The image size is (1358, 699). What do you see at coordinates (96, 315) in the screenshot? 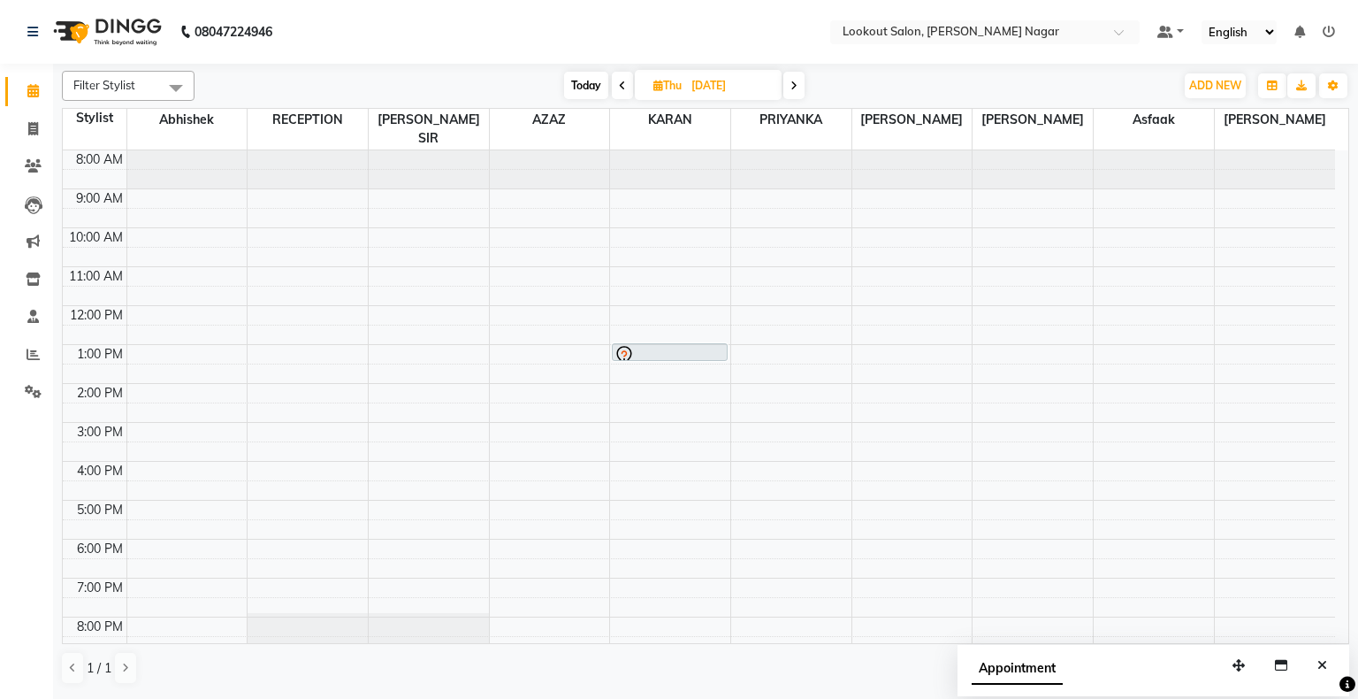
I see `div: 12:00 PM` at bounding box center [96, 315].